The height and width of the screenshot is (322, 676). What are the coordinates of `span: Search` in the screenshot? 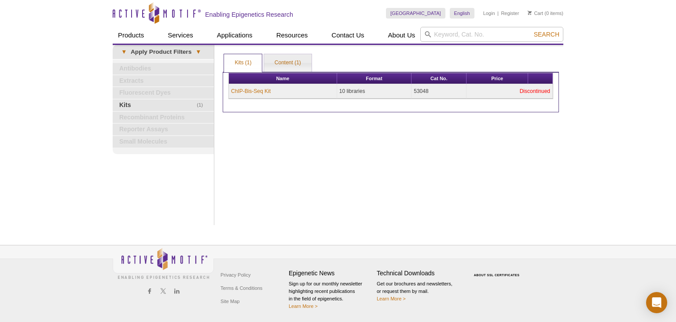 It's located at (547, 34).